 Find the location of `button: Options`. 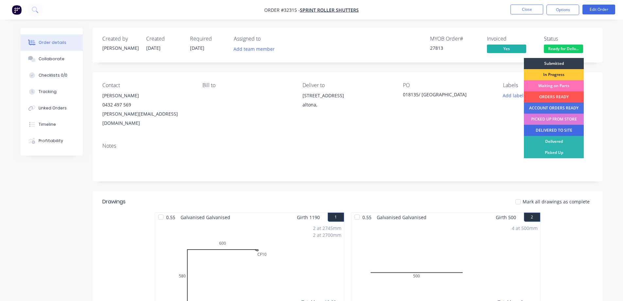

button: Options is located at coordinates (563, 10).